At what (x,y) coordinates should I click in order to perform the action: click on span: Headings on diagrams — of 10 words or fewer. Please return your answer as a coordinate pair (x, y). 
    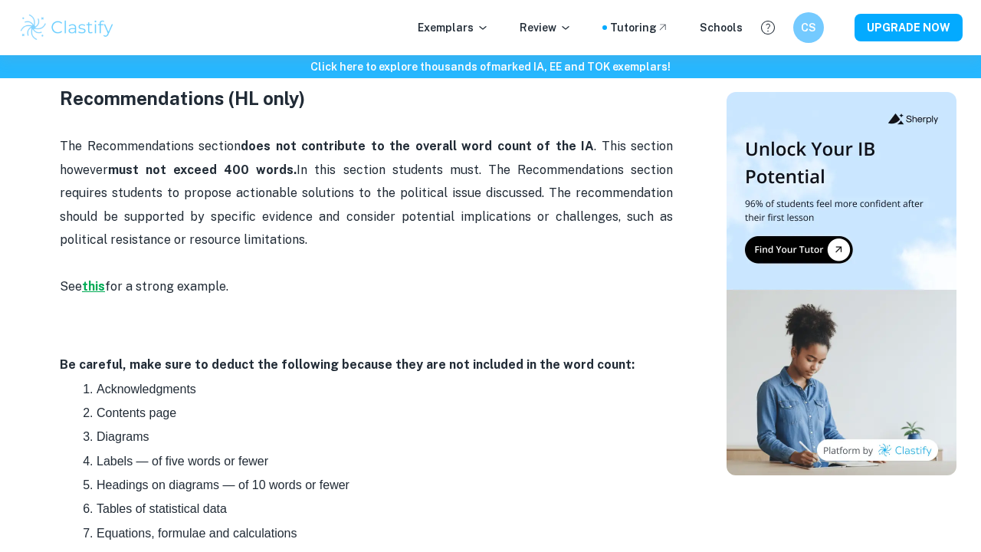
    Looking at the image, I should click on (223, 484).